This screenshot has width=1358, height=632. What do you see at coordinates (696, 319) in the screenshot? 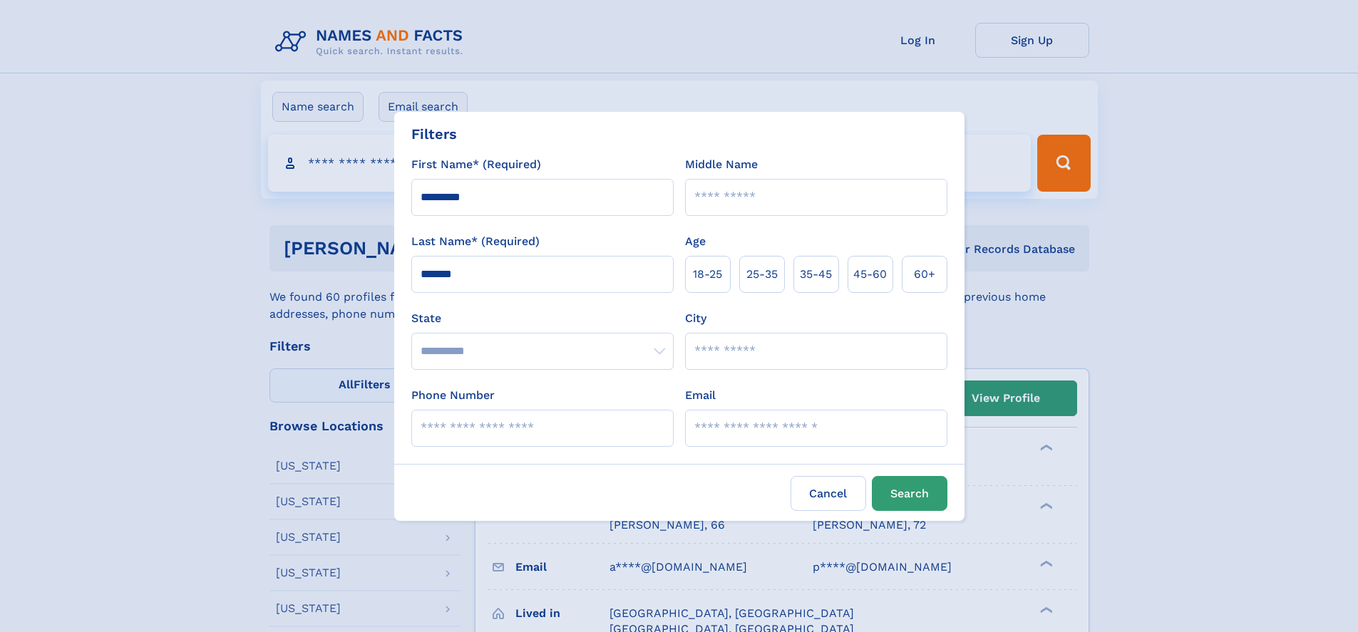
I see `label: City` at bounding box center [696, 319].